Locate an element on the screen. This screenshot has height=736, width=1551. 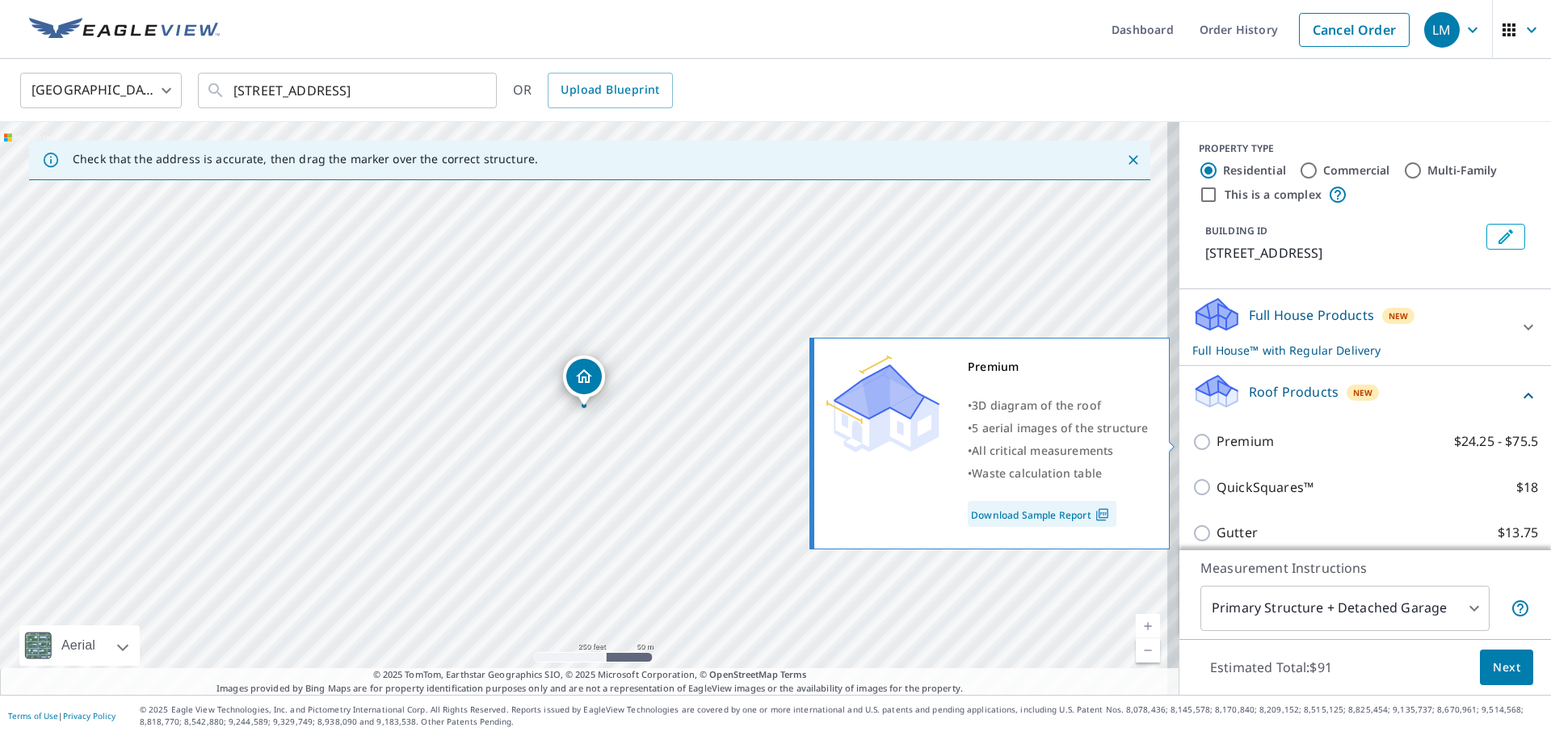
span: Upload Blueprint is located at coordinates (610, 90).